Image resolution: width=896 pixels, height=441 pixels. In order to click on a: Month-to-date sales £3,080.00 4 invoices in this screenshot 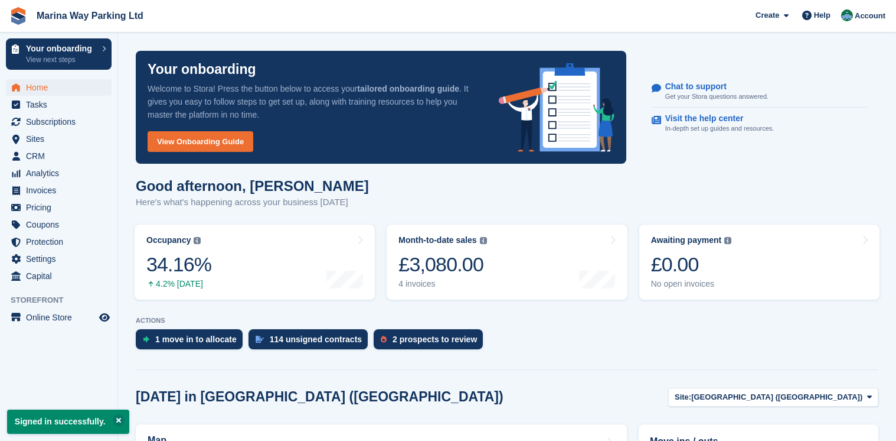, I will do `click(507, 262)`.